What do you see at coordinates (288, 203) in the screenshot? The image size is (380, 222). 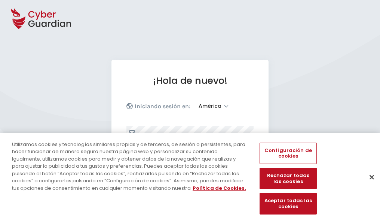 I see `button: Aceptar todas las cookies` at bounding box center [288, 203].